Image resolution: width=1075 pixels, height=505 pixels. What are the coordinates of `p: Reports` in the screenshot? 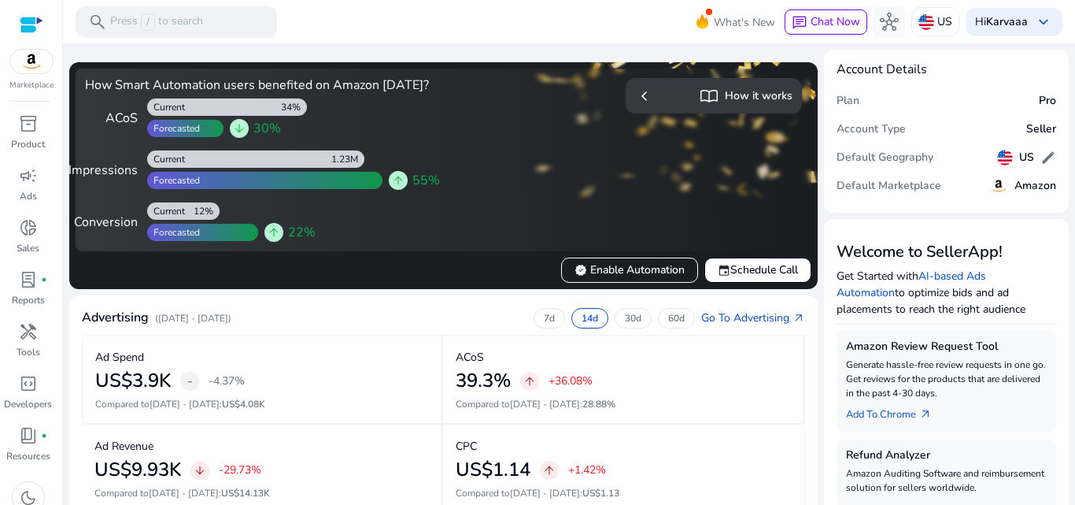 It's located at (28, 300).